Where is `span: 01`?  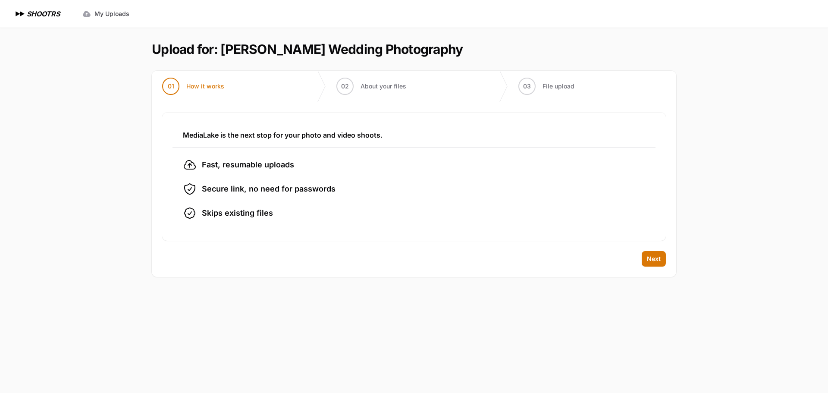
span: 01 is located at coordinates (171, 86).